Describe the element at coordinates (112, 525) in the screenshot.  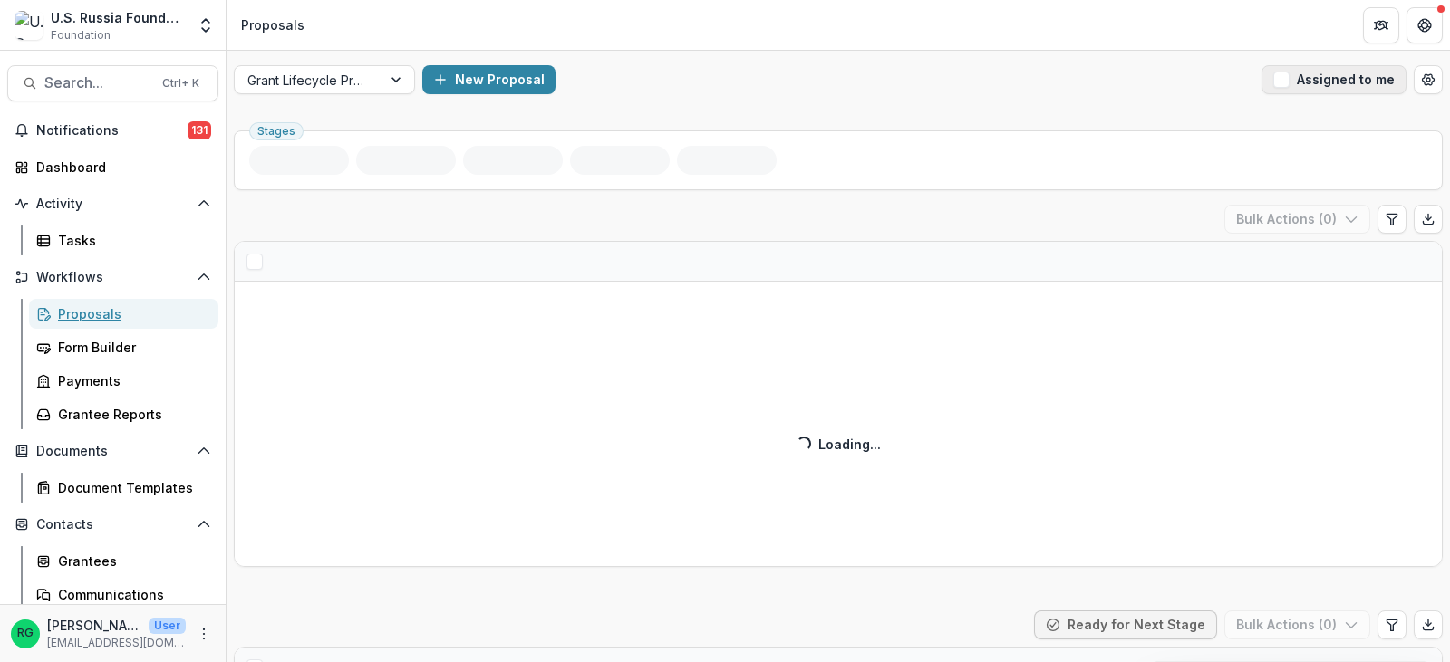
I see `span: Contacts` at that location.